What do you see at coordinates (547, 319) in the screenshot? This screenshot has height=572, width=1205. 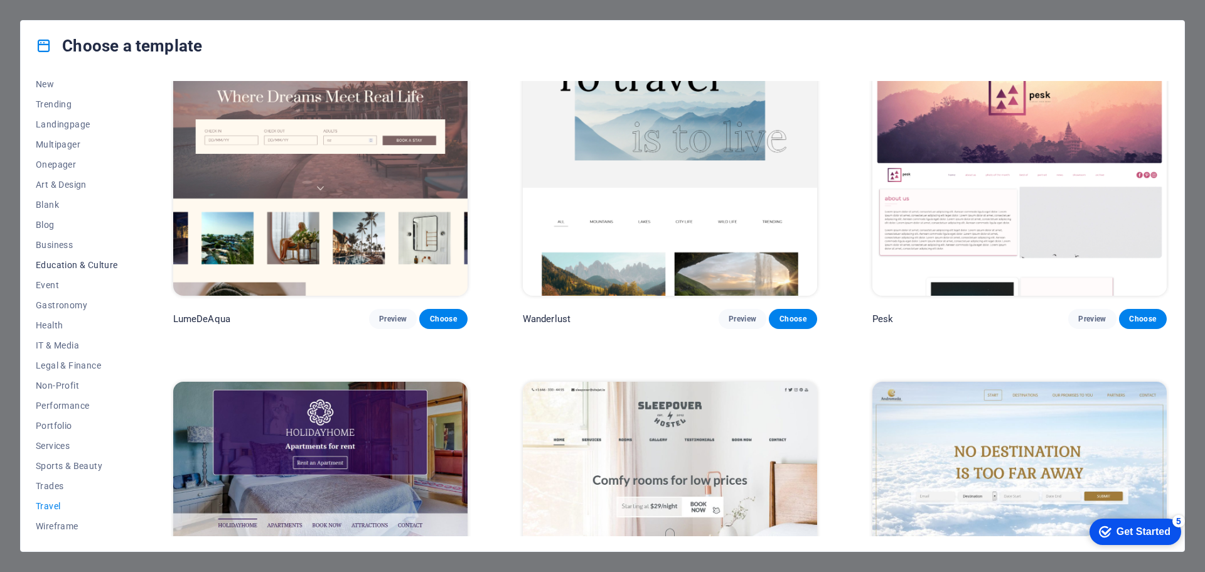 I see `p: Wanderlust` at bounding box center [547, 319].